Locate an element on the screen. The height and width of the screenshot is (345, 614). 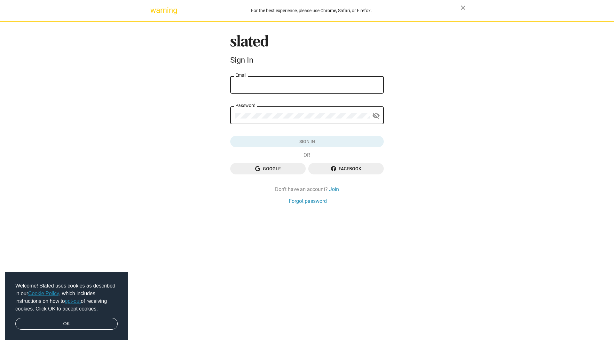
button: Google is located at coordinates (268, 169).